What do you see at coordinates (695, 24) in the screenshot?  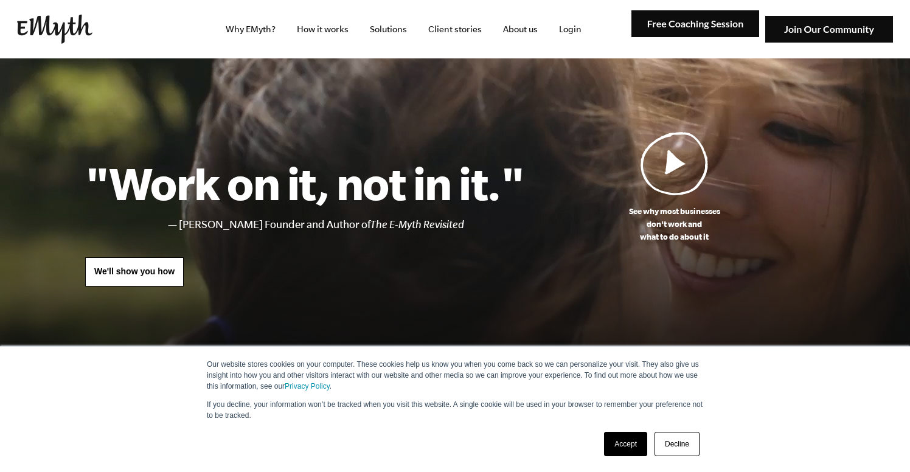 I see `img: Free Coaching Session` at bounding box center [695, 24].